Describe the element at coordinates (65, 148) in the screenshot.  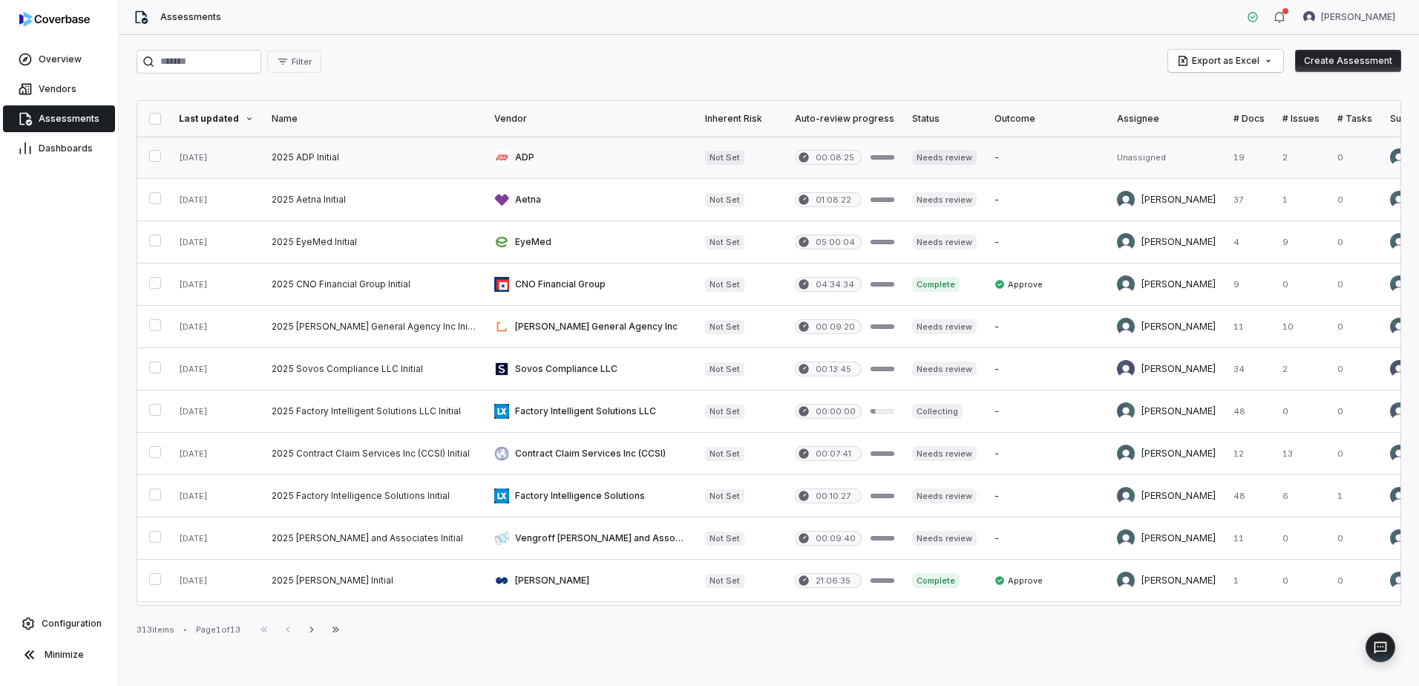
I see `span: Dashboards` at that location.